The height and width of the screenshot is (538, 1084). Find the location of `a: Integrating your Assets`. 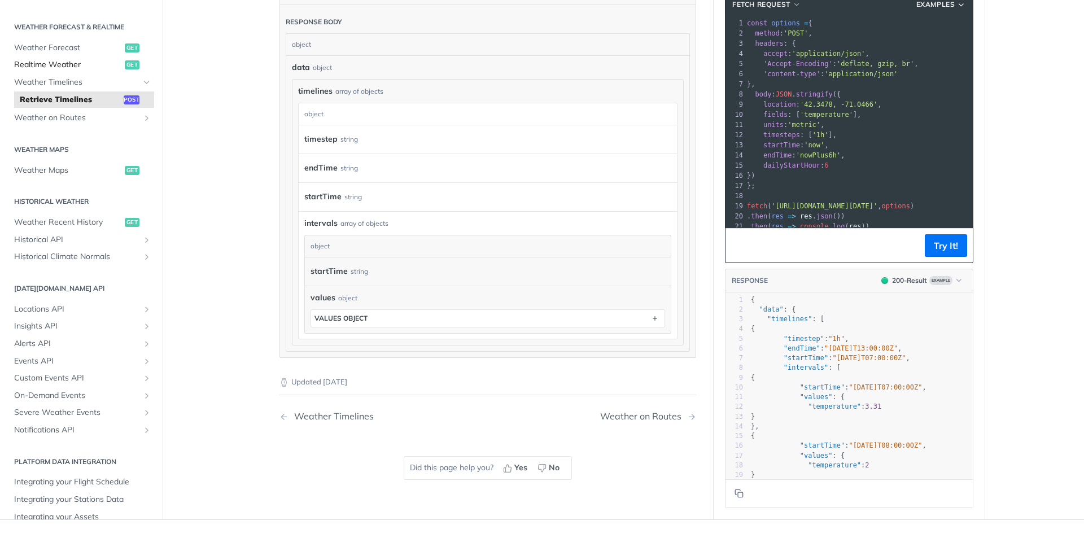

a: Integrating your Assets is located at coordinates (81, 517).